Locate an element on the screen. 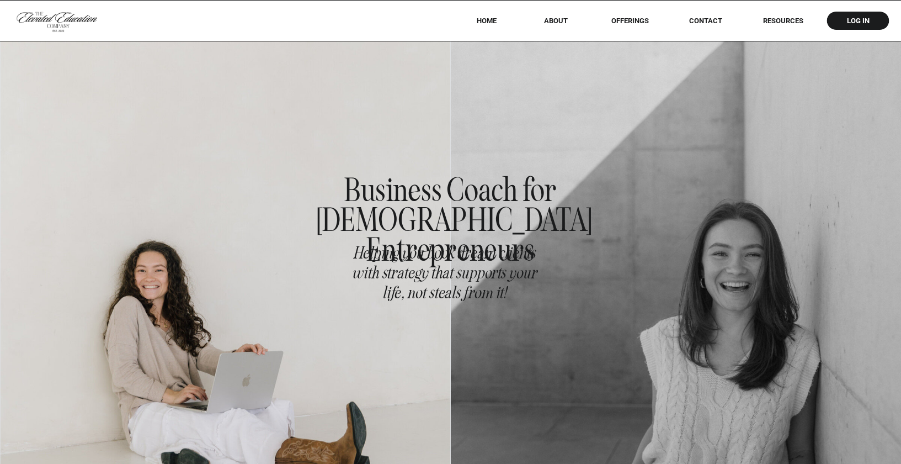 Image resolution: width=901 pixels, height=464 pixels. a: RESOURCES is located at coordinates (783, 20).